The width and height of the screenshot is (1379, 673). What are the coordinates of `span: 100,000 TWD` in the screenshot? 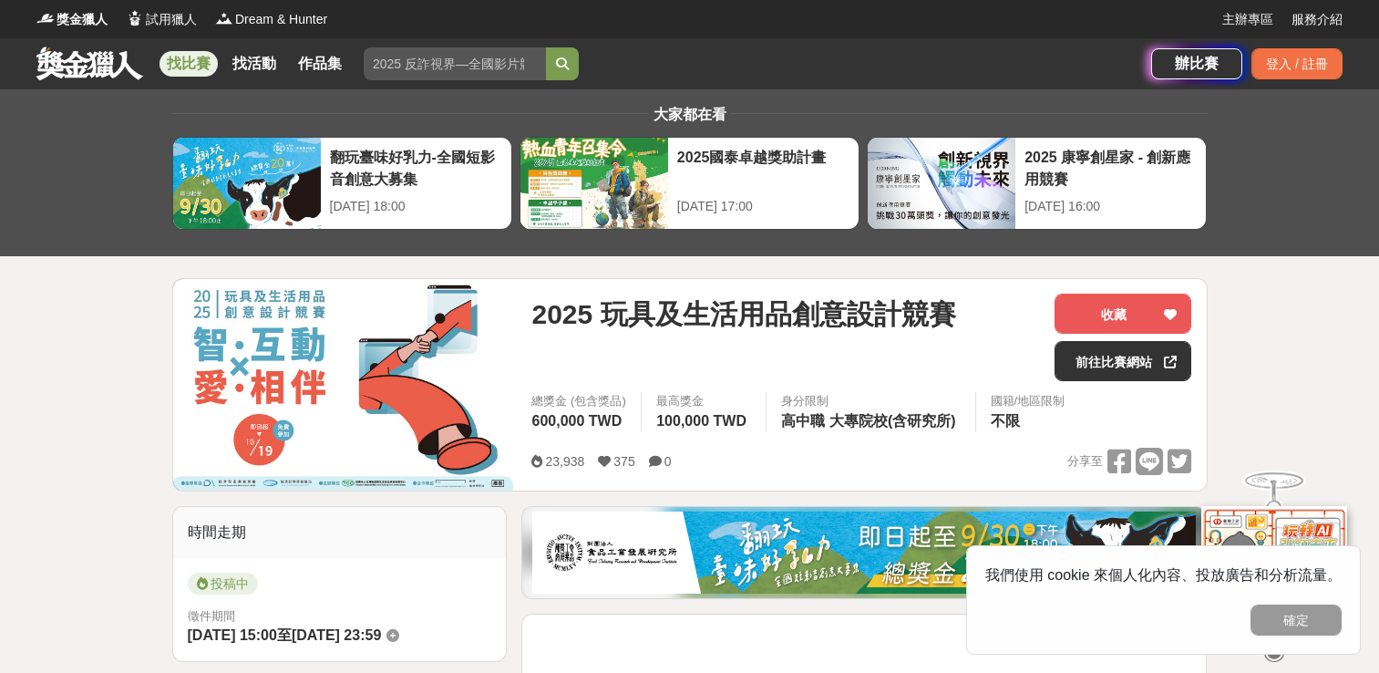 It's located at (701, 420).